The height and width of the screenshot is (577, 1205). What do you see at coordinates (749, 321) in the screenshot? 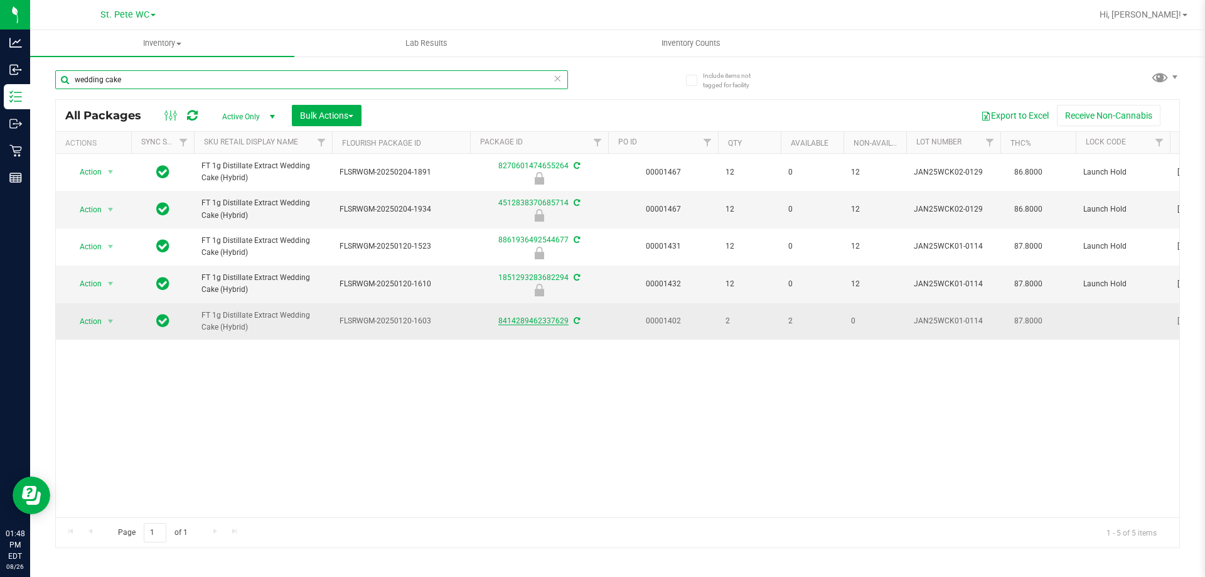
I see `span: 2` at bounding box center [749, 321].